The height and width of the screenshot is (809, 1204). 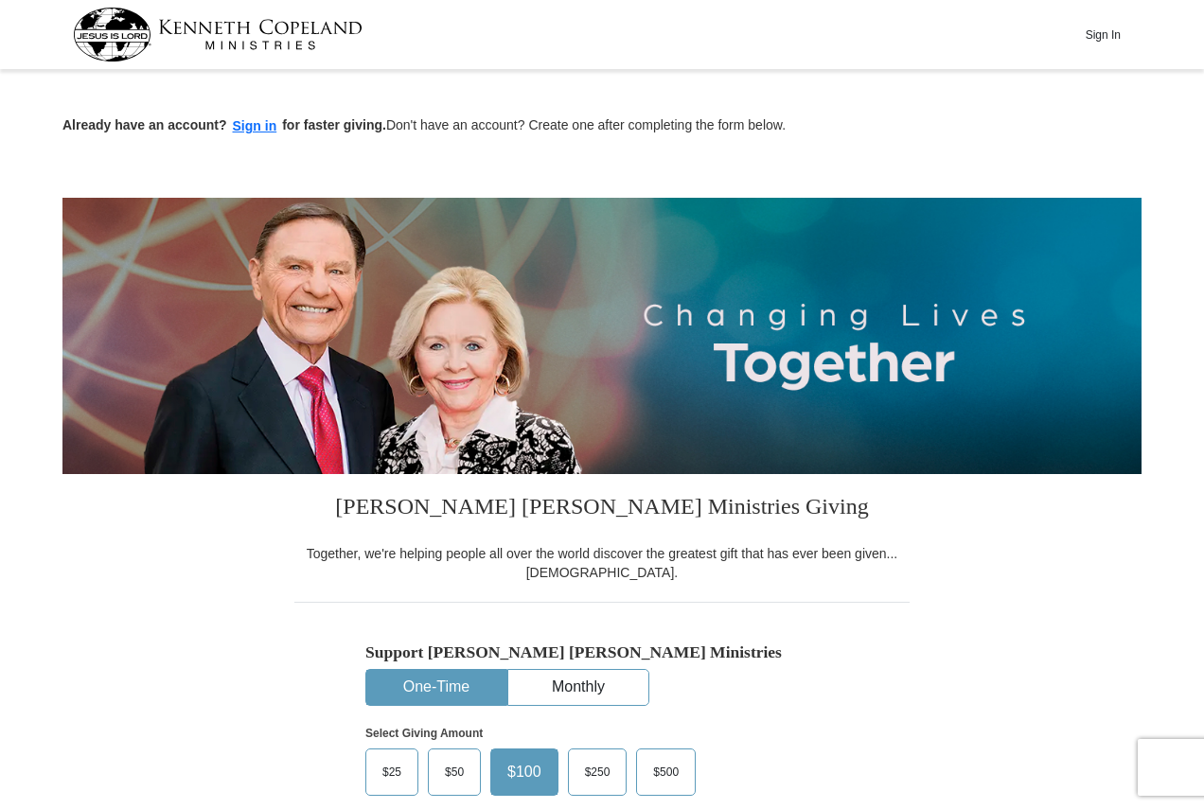 What do you see at coordinates (665, 772) in the screenshot?
I see `span: $500` at bounding box center [665, 772].